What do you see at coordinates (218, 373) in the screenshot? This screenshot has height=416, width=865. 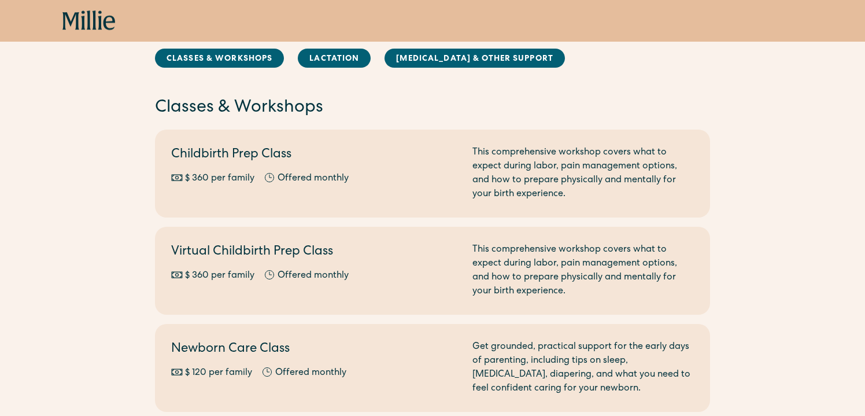 I see `div: $ 120 per family` at bounding box center [218, 373].